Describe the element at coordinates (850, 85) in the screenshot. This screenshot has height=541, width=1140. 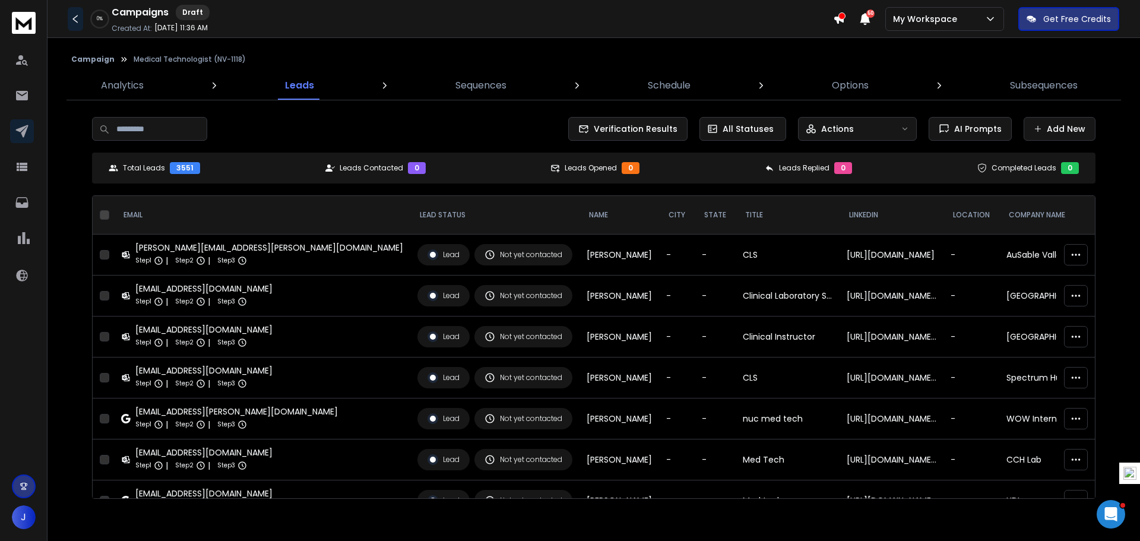
I see `p: Options` at that location.